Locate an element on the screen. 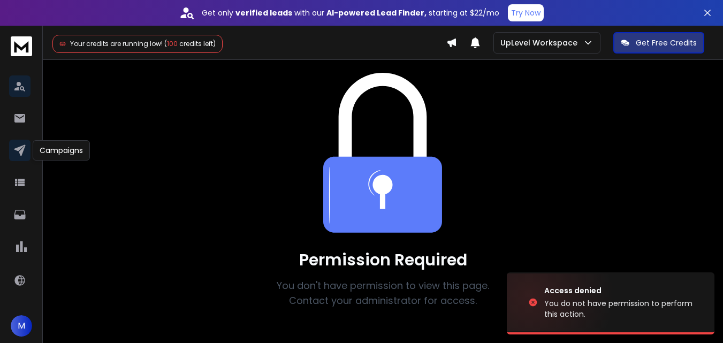 The width and height of the screenshot is (723, 343). span: M is located at coordinates (21, 326).